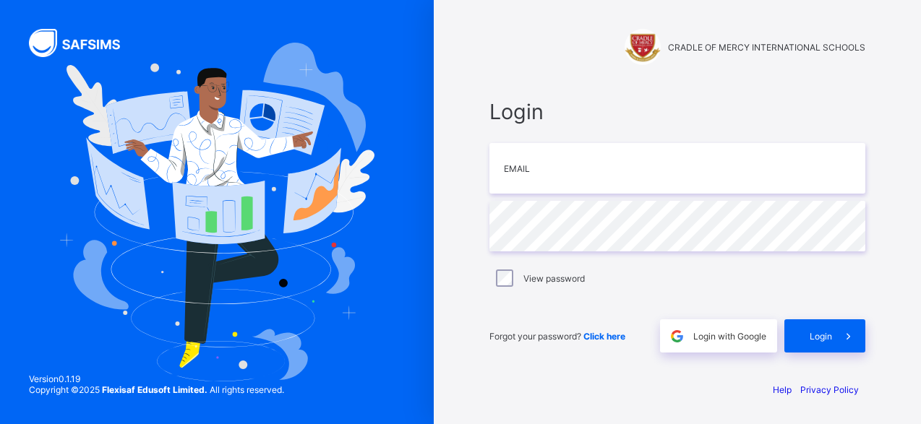 Image resolution: width=921 pixels, height=424 pixels. What do you see at coordinates (557, 336) in the screenshot?
I see `span: Forgot your password?` at bounding box center [557, 336].